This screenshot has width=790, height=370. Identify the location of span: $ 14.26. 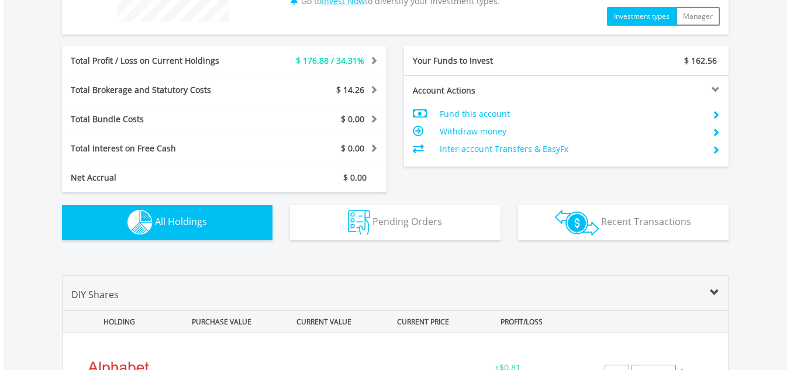
(350, 89).